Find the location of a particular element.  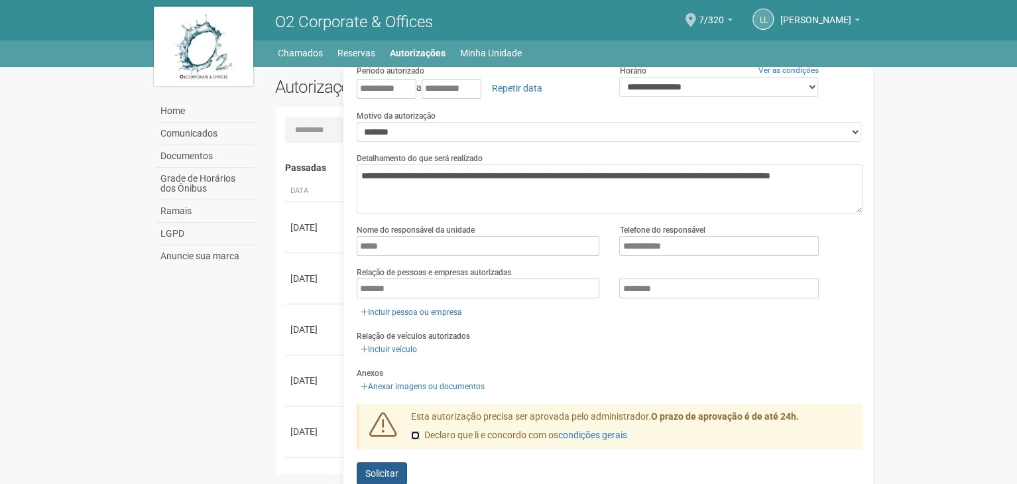

a: Grade de Horários dos Ônibus is located at coordinates (206, 184).